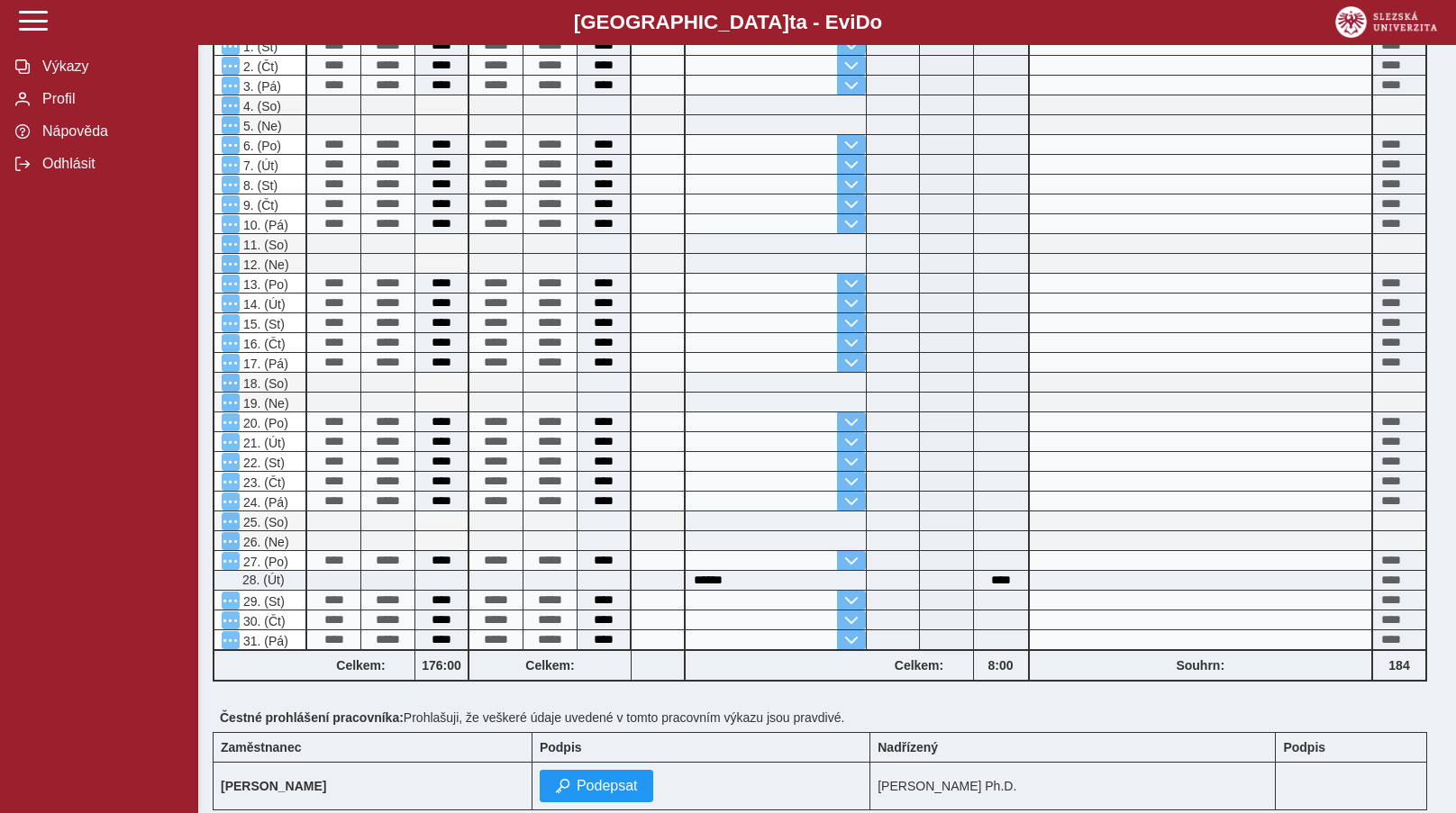 The width and height of the screenshot is (1456, 813). What do you see at coordinates (877, 21) in the screenshot?
I see `span: o` at bounding box center [877, 21].